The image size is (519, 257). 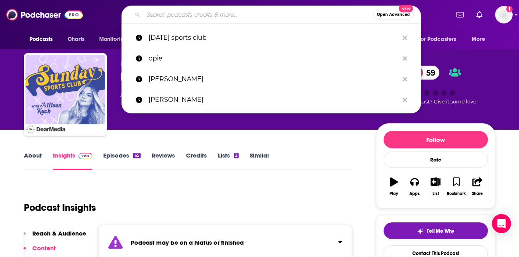 What do you see at coordinates (113, 39) in the screenshot?
I see `span: Monitoring` at bounding box center [113, 39].